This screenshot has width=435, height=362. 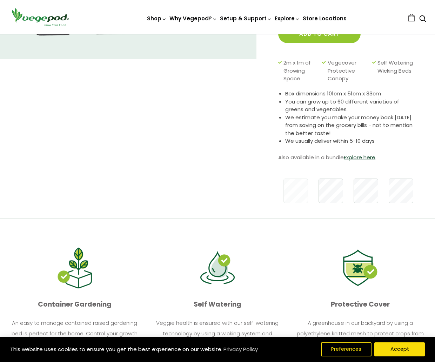 What do you see at coordinates (352, 94) in the screenshot?
I see `li: Box dimensions 101cm x 51cm x 33cm` at bounding box center [352, 94].